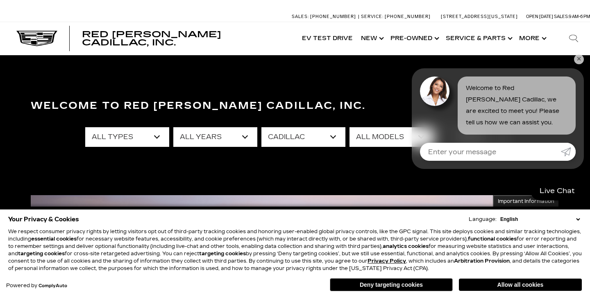 Image resolution: width=590 pixels, height=297 pixels. What do you see at coordinates (303, 137) in the screenshot?
I see `select: Filter by make` at bounding box center [303, 137].